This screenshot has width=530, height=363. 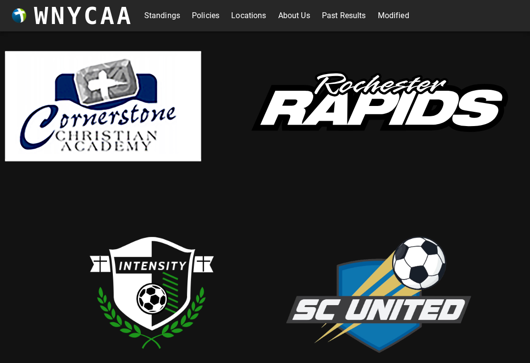 What do you see at coordinates (83, 16) in the screenshot?
I see `h3: WNYCAA` at bounding box center [83, 16].